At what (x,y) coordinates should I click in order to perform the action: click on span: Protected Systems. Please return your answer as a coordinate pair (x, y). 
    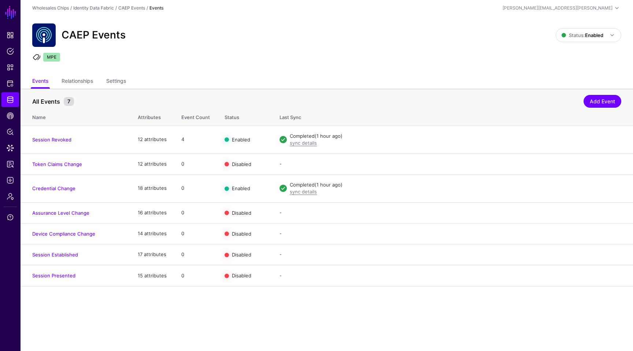
    Looking at the image, I should click on (10, 84).